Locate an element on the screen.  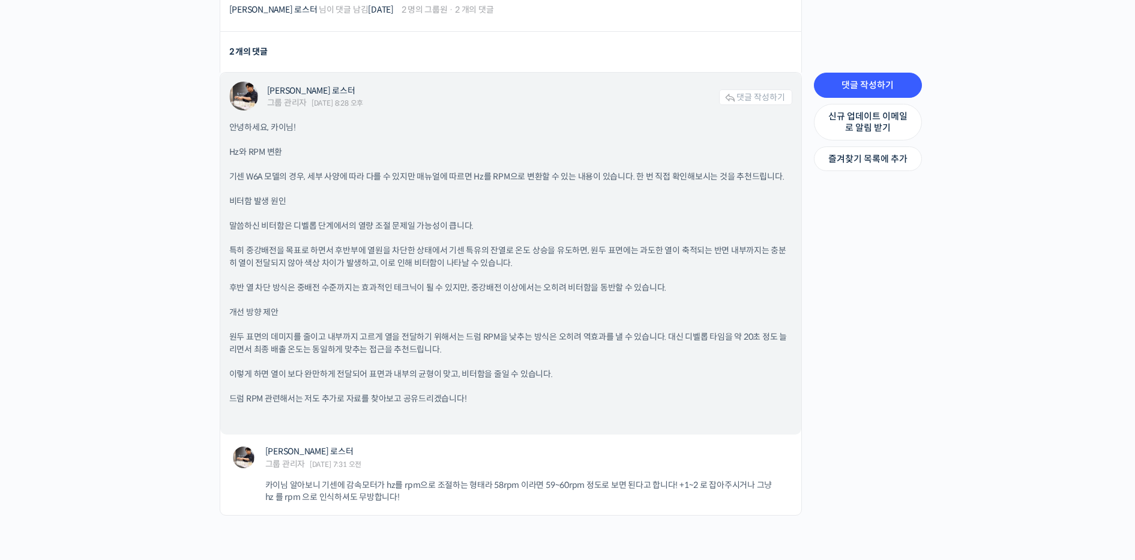
div: 2 개의 댓글 is located at coordinates (248, 52).